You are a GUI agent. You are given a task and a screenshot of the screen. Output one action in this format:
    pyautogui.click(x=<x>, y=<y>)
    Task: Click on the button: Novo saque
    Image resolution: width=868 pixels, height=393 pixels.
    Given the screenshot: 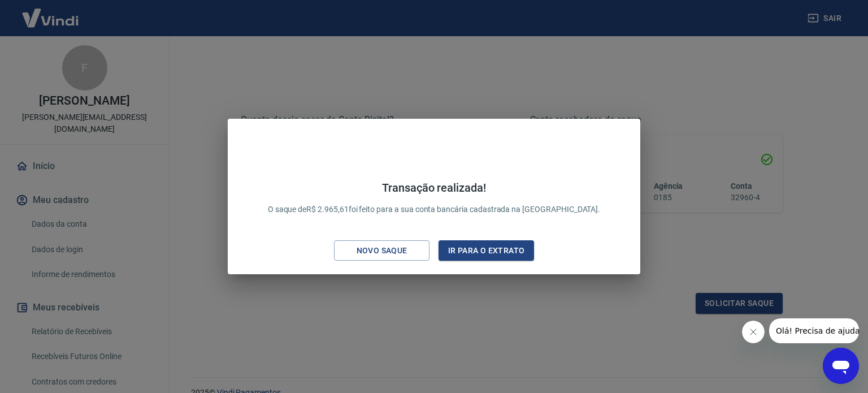 What is the action you would take?
    pyautogui.click(x=381, y=250)
    